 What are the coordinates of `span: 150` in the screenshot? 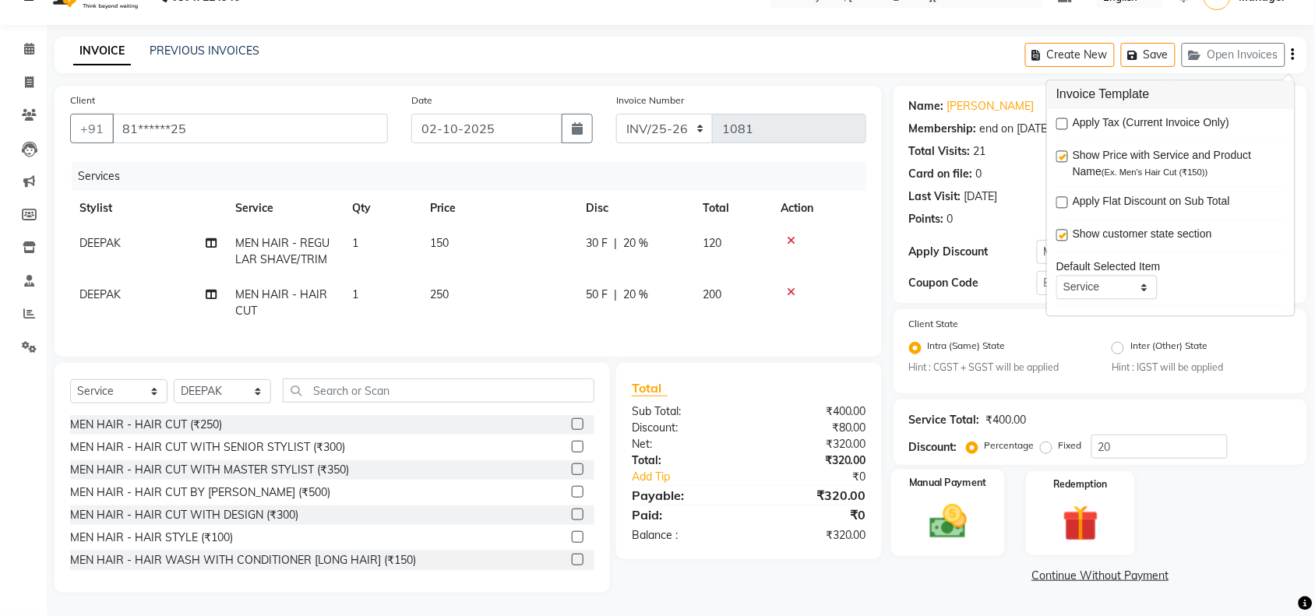 It's located at (439, 243).